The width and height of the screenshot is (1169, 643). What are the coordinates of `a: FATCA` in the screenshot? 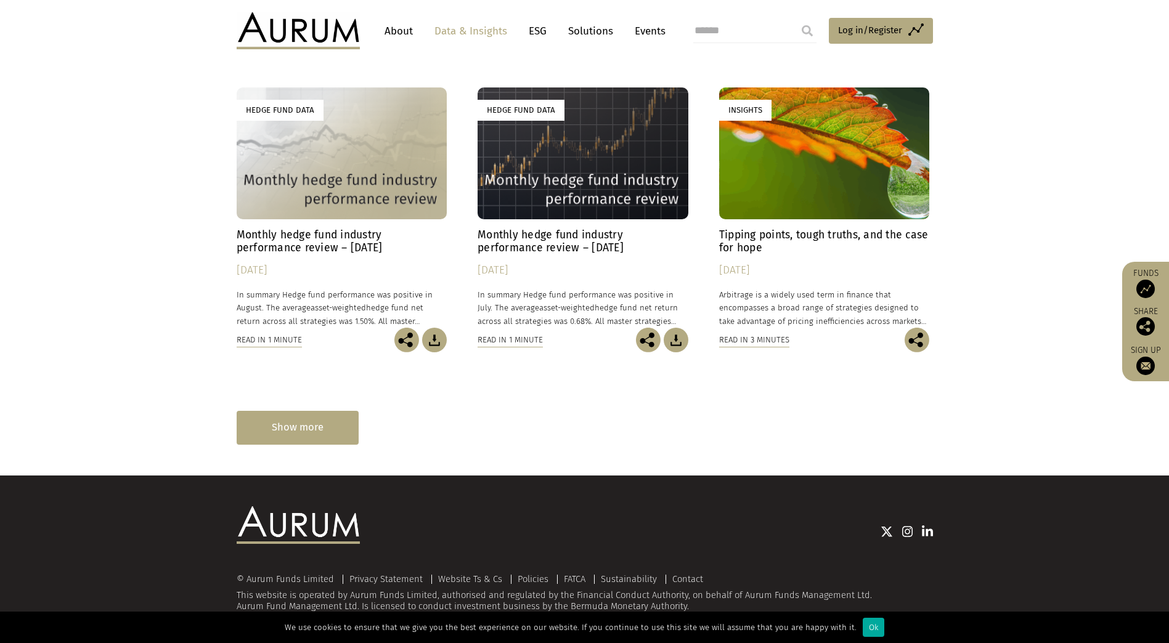 It's located at (574, 579).